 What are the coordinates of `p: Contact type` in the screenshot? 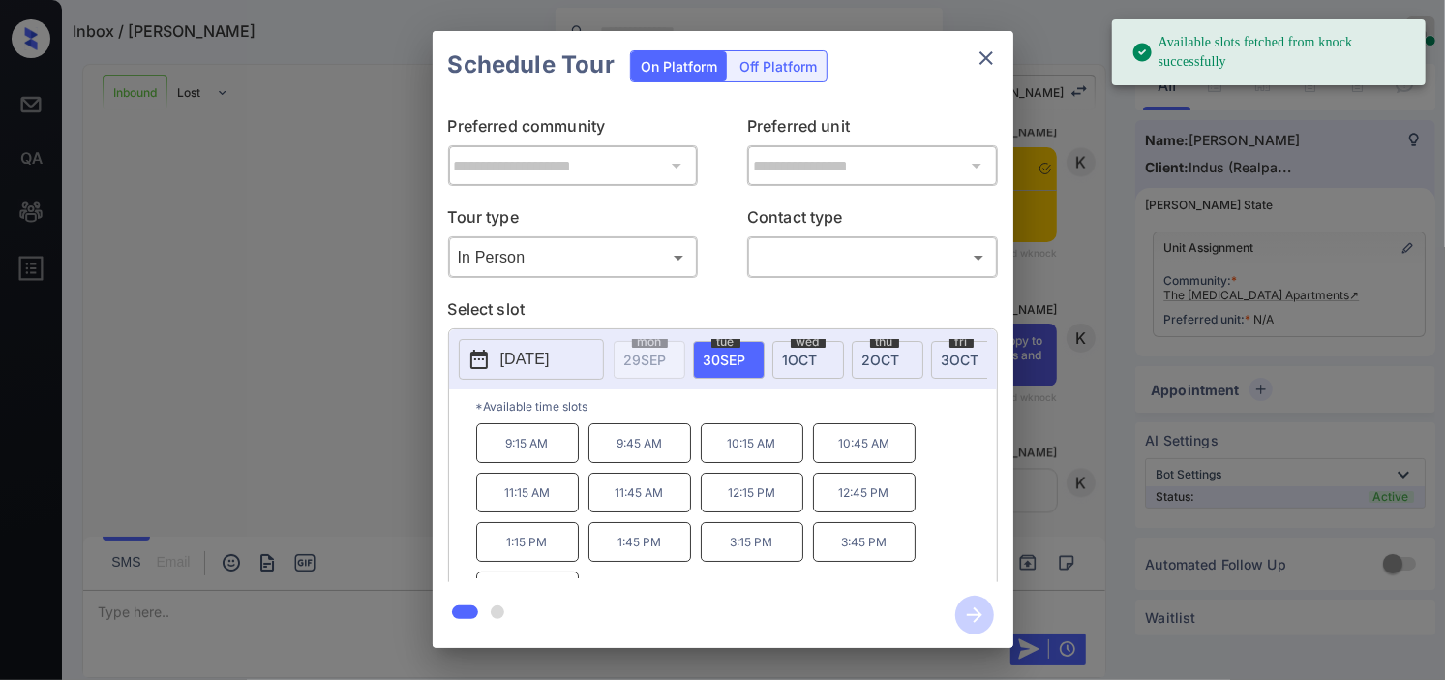 It's located at (872, 221).